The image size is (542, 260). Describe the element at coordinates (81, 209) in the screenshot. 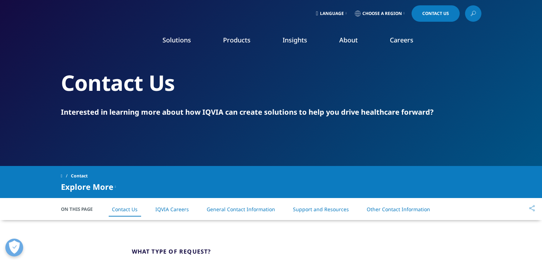

I see `span: On This Page` at that location.